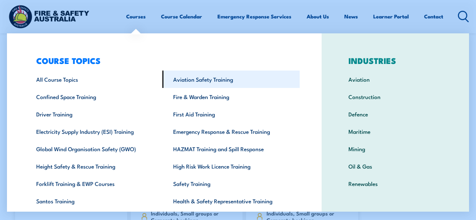 This screenshot has height=220, width=476. I want to click on a: About Us, so click(318, 16).